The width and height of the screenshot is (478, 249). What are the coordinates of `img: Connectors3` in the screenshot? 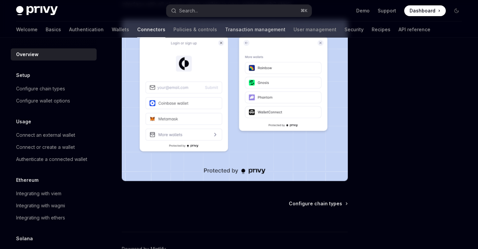 It's located at (235, 100).